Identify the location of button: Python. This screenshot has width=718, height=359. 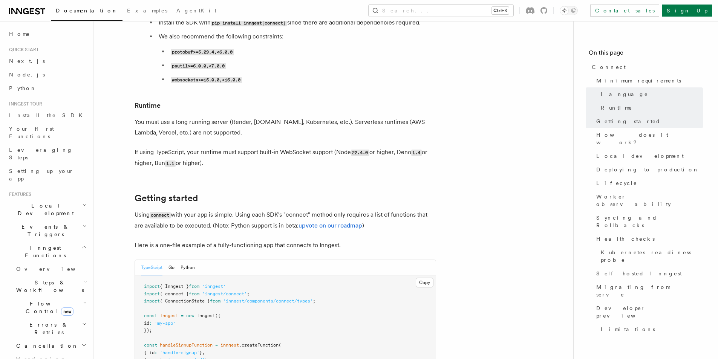
(188, 268).